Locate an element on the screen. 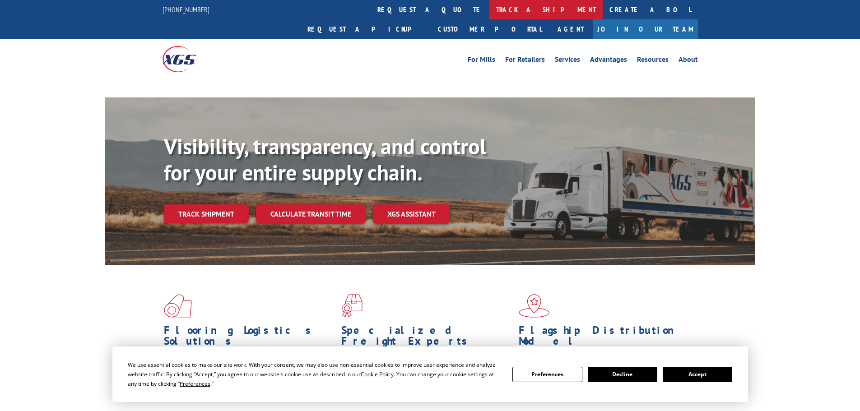  h1: Specialized Freight Experts is located at coordinates (427, 338).